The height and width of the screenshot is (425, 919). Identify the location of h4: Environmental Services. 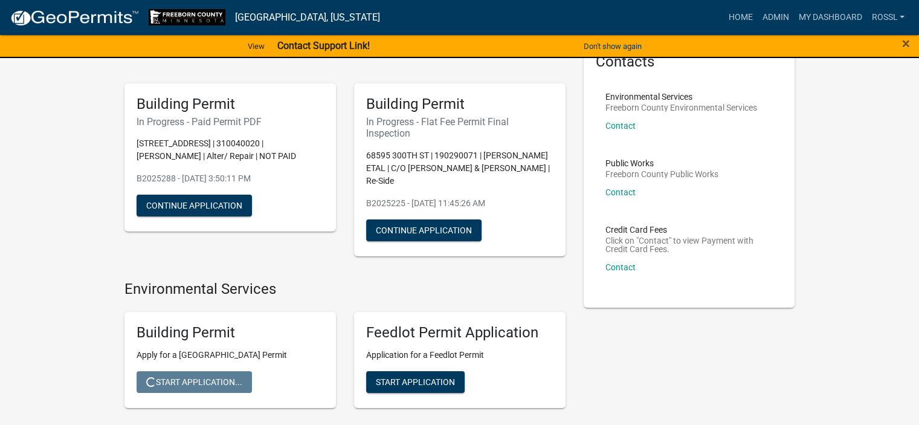
(345, 289).